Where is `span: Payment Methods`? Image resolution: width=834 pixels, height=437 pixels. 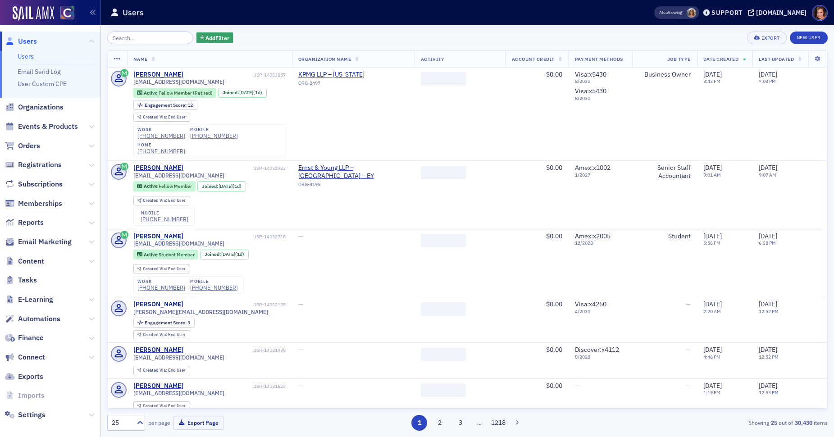
span: Payment Methods is located at coordinates (599, 59).